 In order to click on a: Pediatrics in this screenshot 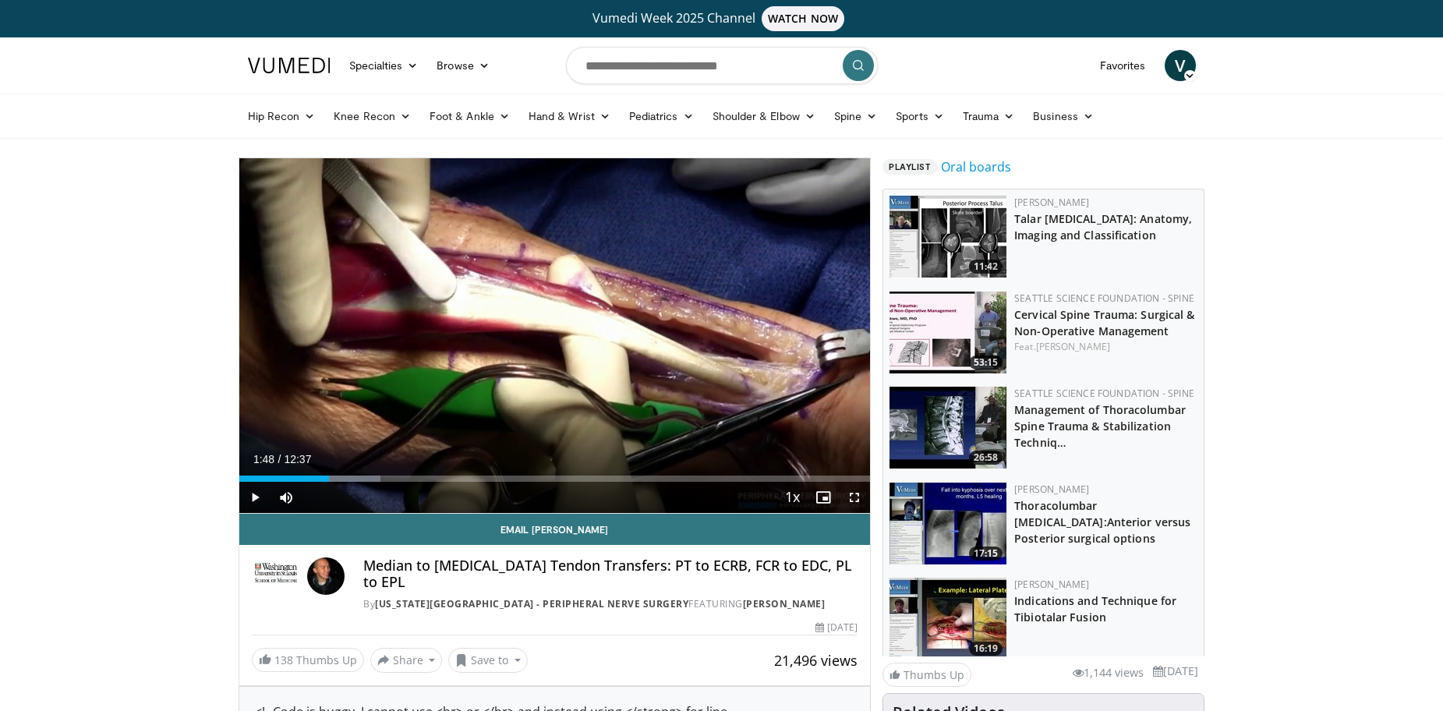, I will do `click(661, 116)`.